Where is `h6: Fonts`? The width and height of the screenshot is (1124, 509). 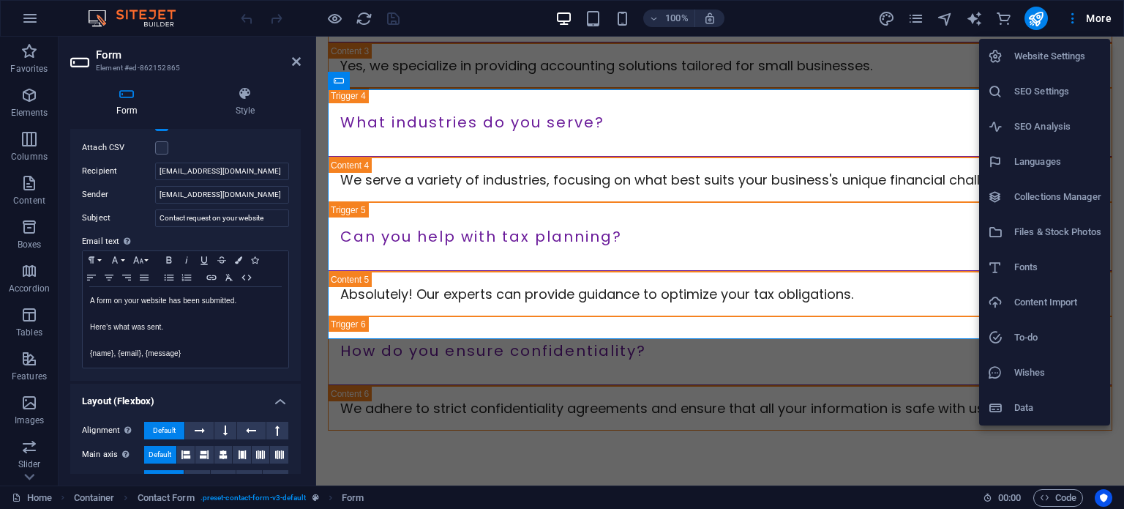
h6: Fonts is located at coordinates (1058, 267).